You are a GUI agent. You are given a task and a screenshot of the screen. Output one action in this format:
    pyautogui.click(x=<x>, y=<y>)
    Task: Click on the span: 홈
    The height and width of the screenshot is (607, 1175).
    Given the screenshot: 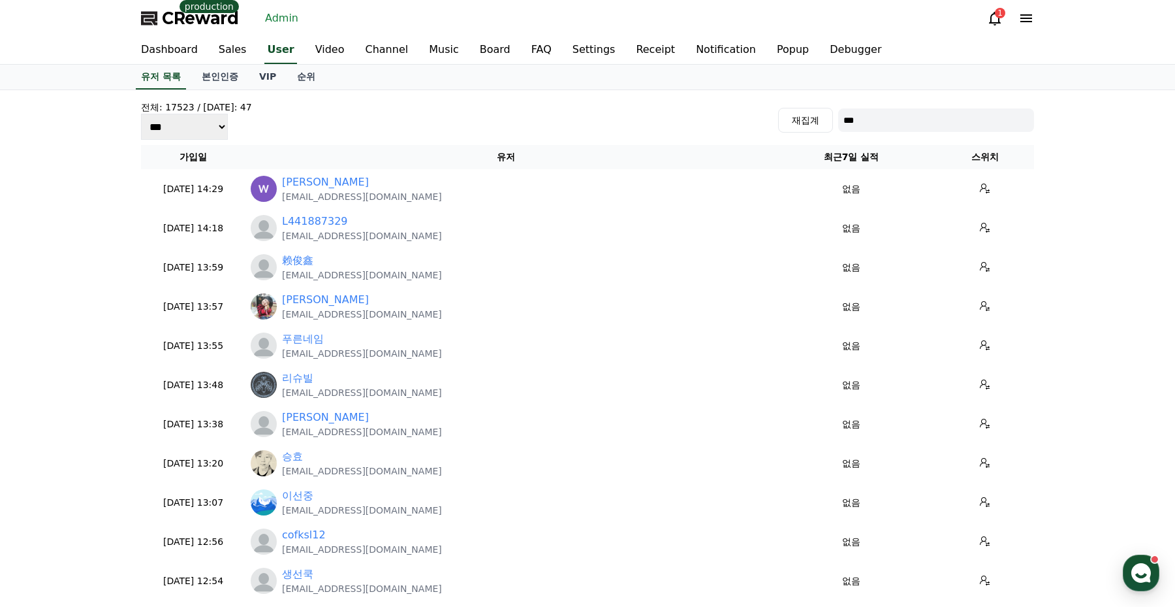 What is the action you would take?
    pyautogui.click(x=45, y=439)
    